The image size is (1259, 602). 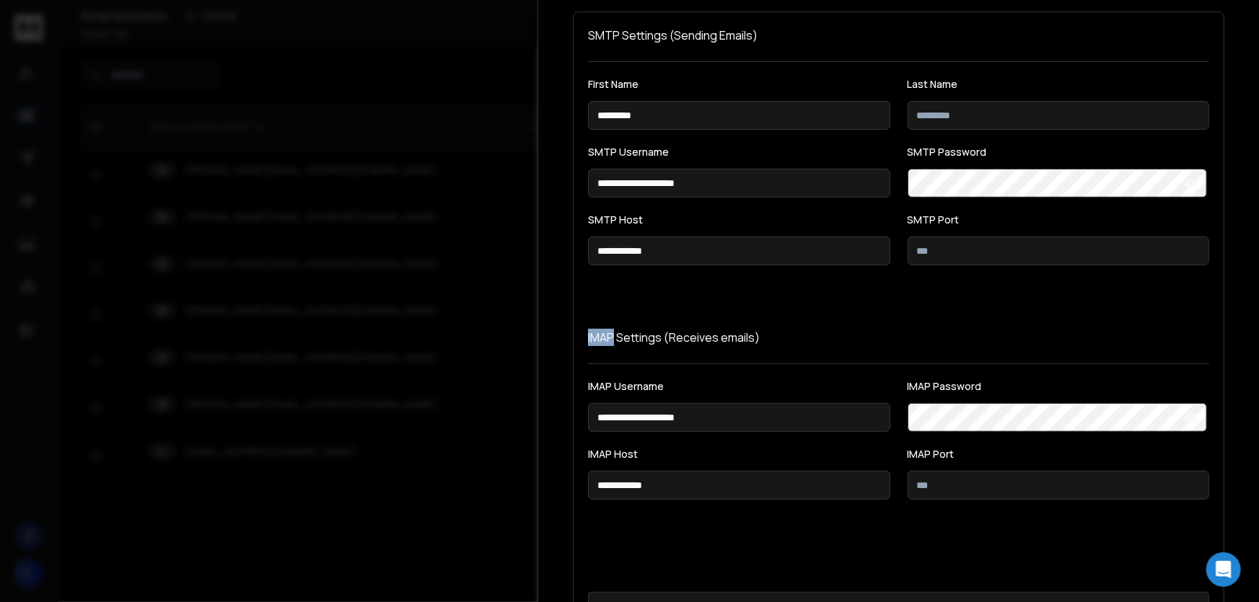 What do you see at coordinates (1058, 152) in the screenshot?
I see `label: SMTP Password` at bounding box center [1058, 152].